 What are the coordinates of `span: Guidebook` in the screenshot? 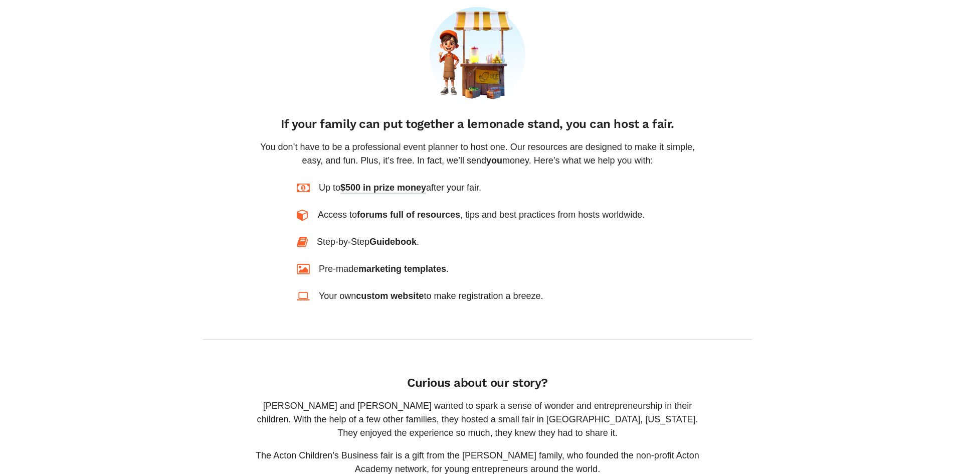 It's located at (393, 242).